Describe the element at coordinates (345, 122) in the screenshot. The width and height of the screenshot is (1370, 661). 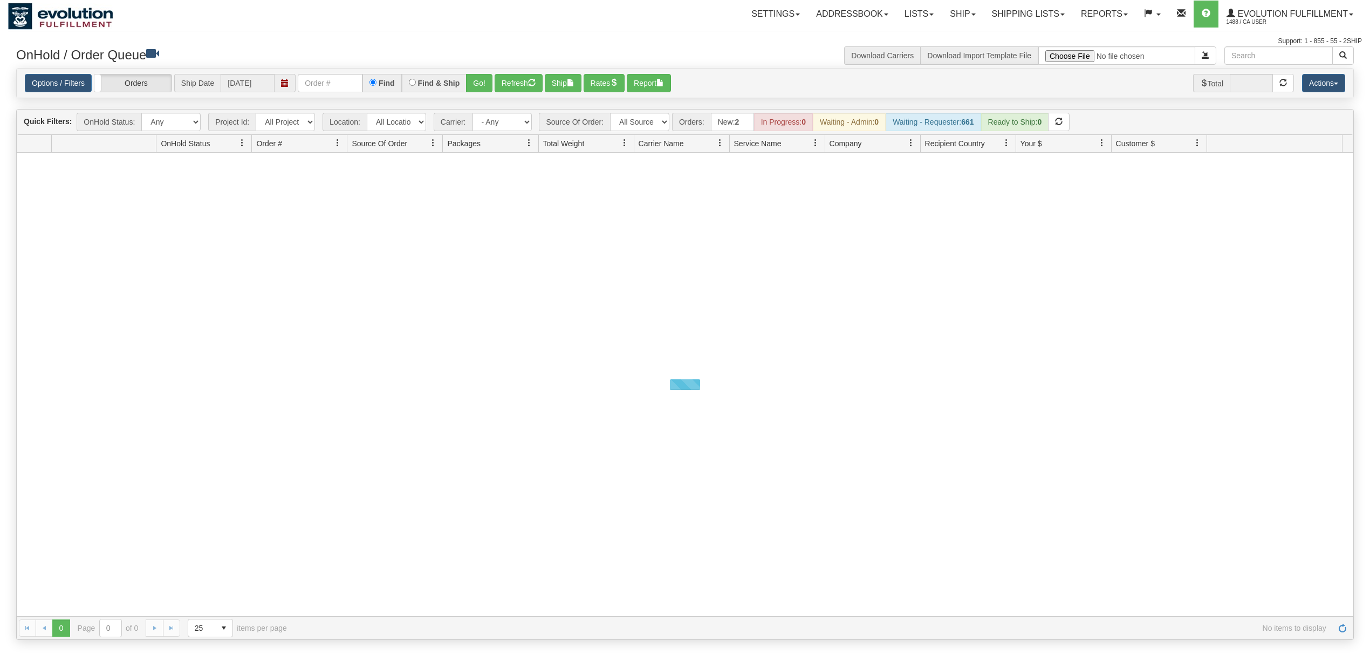
I see `span: Location:` at that location.